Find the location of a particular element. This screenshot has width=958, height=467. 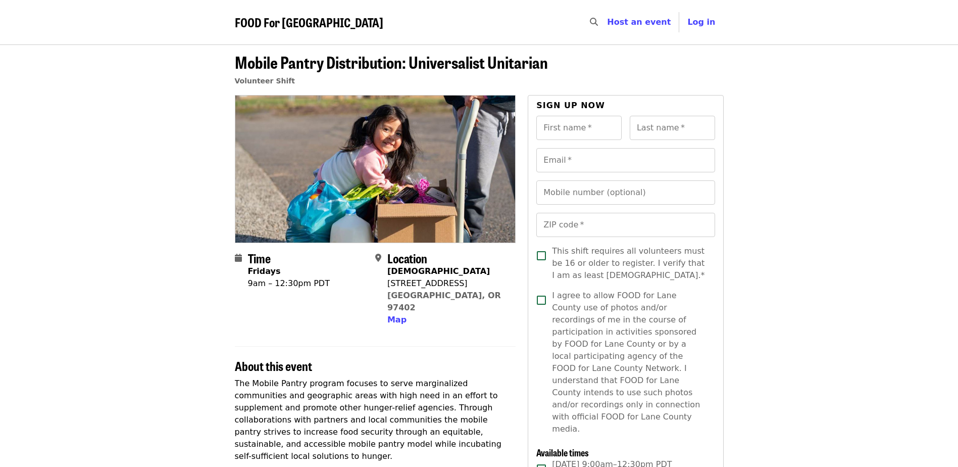

i: search icon is located at coordinates (594, 22).